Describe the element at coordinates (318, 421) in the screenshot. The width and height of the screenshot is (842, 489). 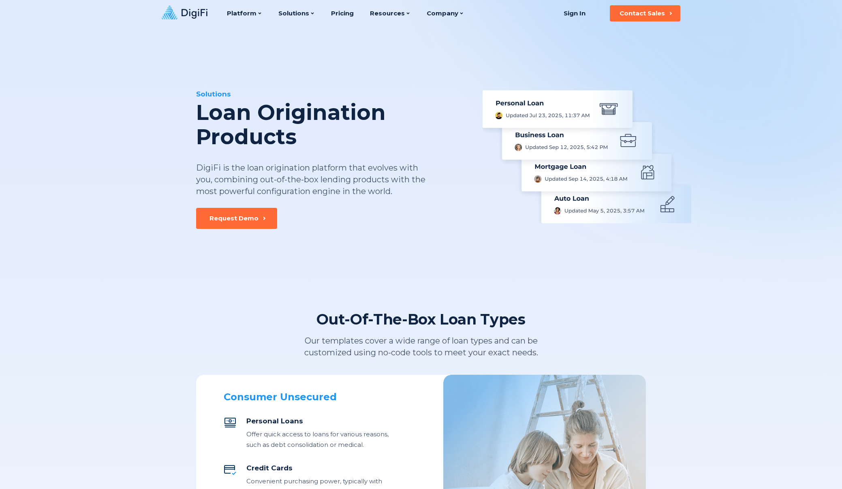
I see `div: Personal Loans` at that location.